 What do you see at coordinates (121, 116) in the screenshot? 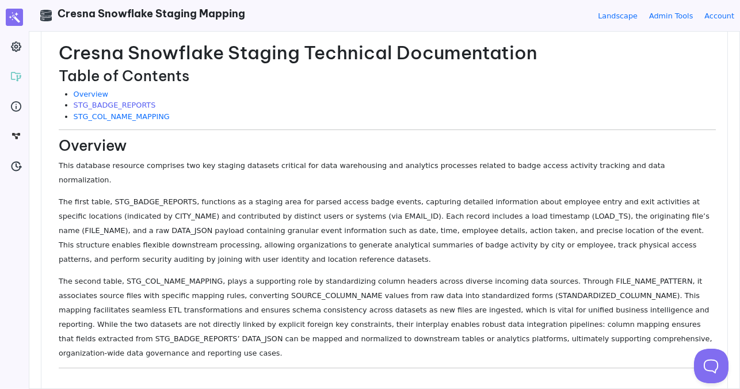
I see `a: STG_COL_NAME_MAPPING` at bounding box center [121, 116].